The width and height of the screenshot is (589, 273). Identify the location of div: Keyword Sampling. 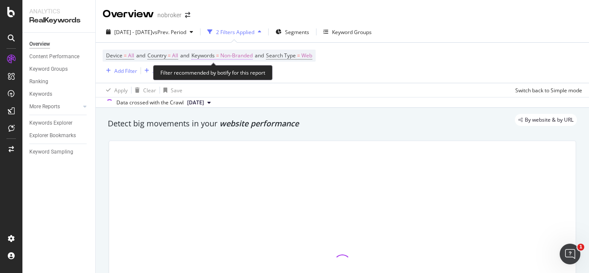
(51, 152).